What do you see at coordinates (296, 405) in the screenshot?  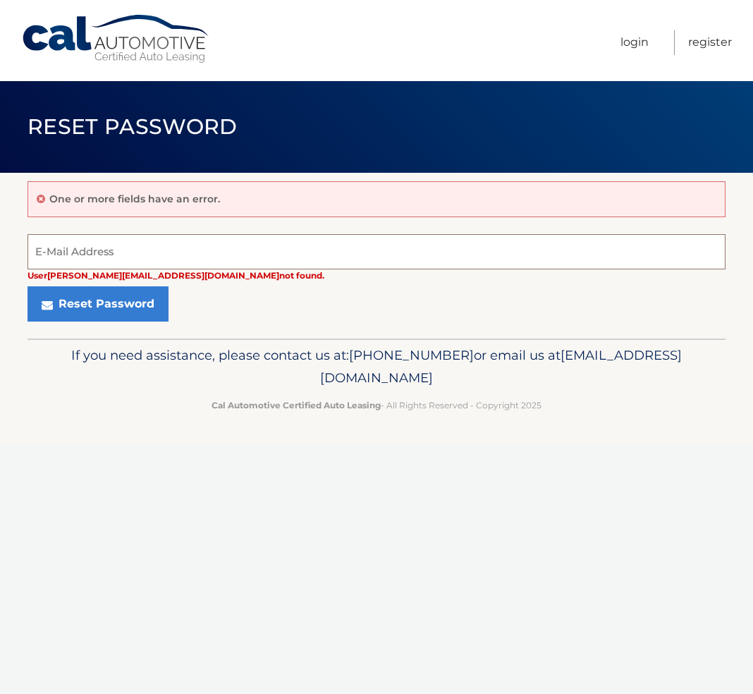 I see `strong: Cal Automotive Certified Auto Leasing` at bounding box center [296, 405].